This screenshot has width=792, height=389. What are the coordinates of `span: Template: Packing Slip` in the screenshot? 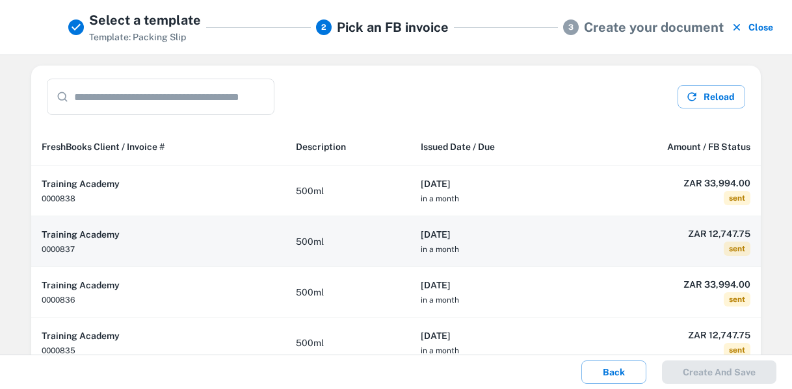 It's located at (137, 37).